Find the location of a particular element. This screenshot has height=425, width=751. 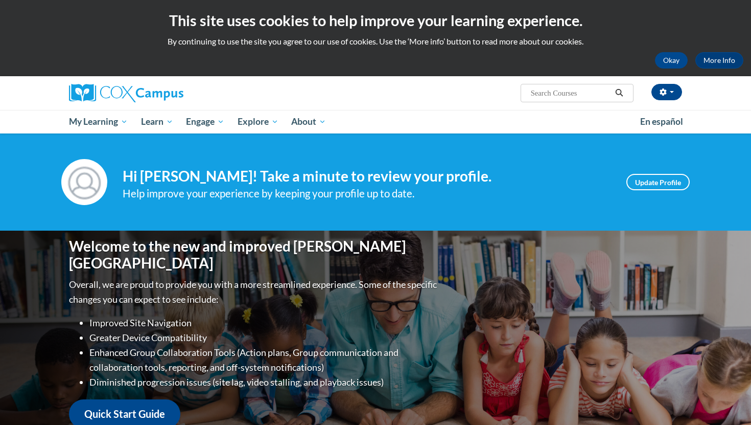

a: About is located at coordinates (309, 122).